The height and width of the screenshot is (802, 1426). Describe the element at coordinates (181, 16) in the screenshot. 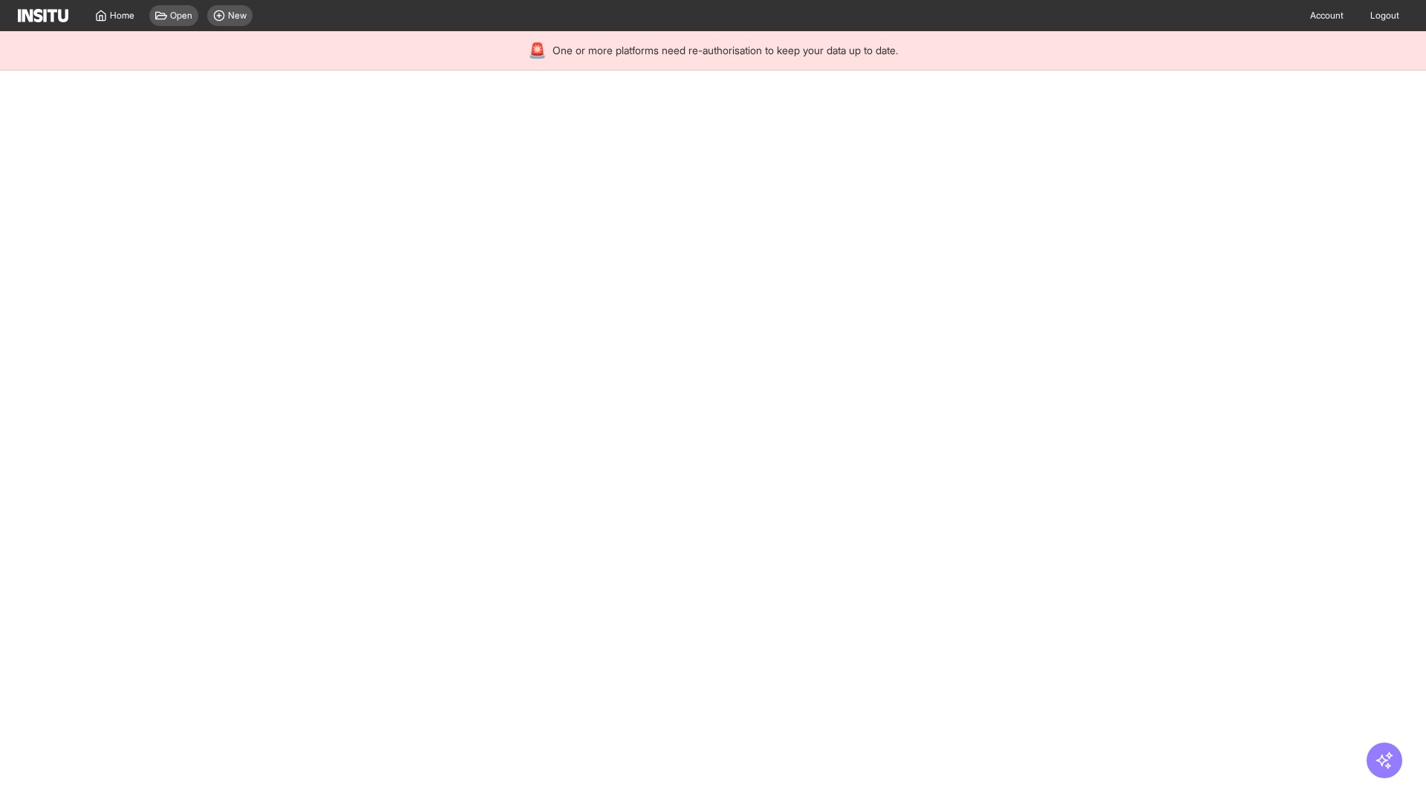

I see `span: Open` at that location.